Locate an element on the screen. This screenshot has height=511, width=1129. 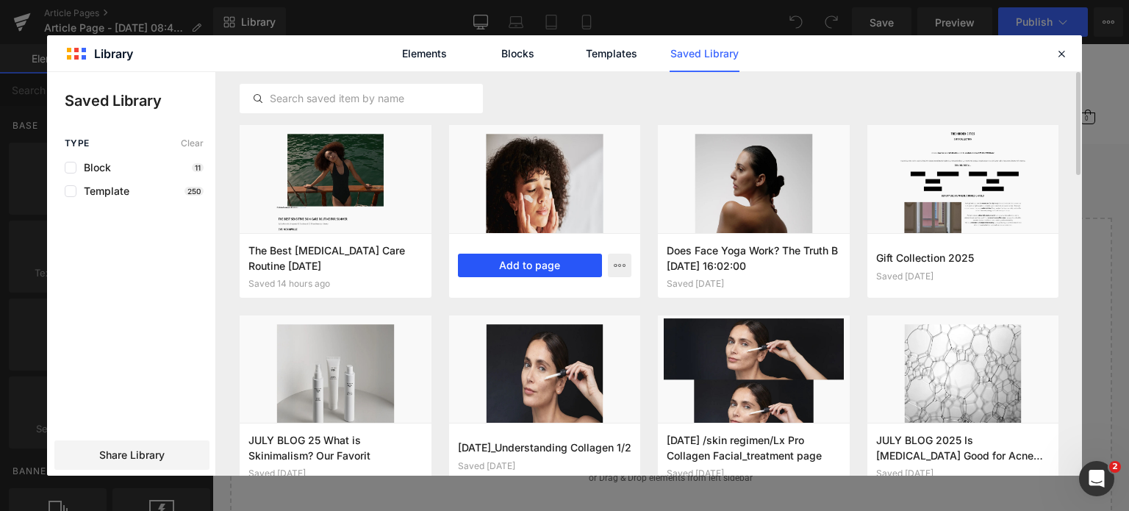
a: Blocks is located at coordinates (517, 54).